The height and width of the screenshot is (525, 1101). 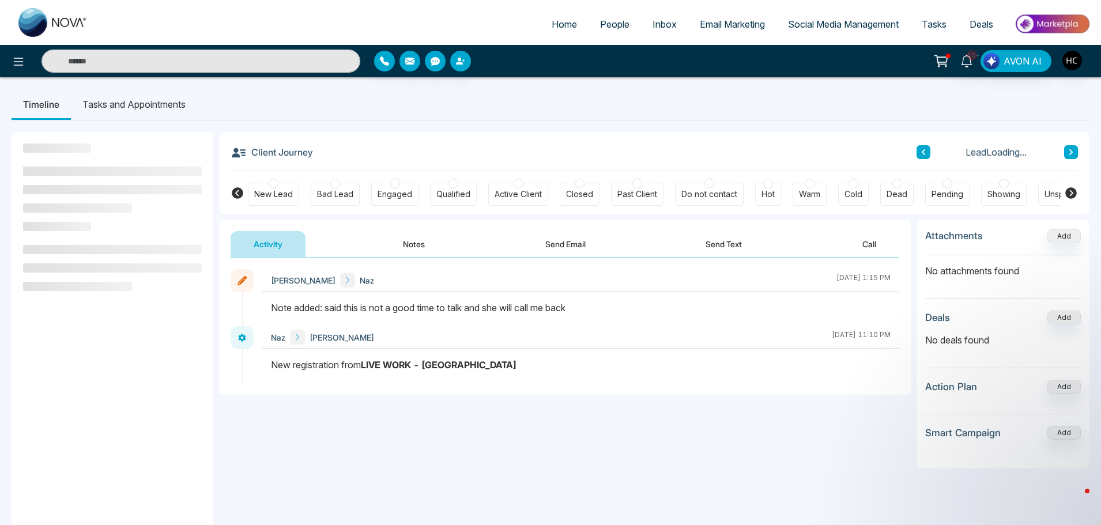 What do you see at coordinates (565, 244) in the screenshot?
I see `button: Send Email` at bounding box center [565, 244].